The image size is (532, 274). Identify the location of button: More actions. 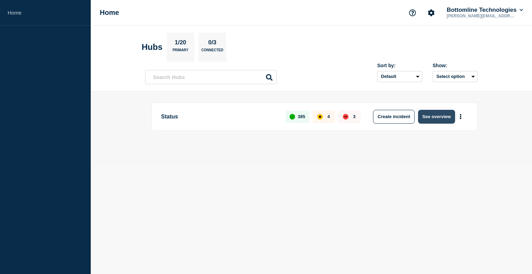
(461, 116).